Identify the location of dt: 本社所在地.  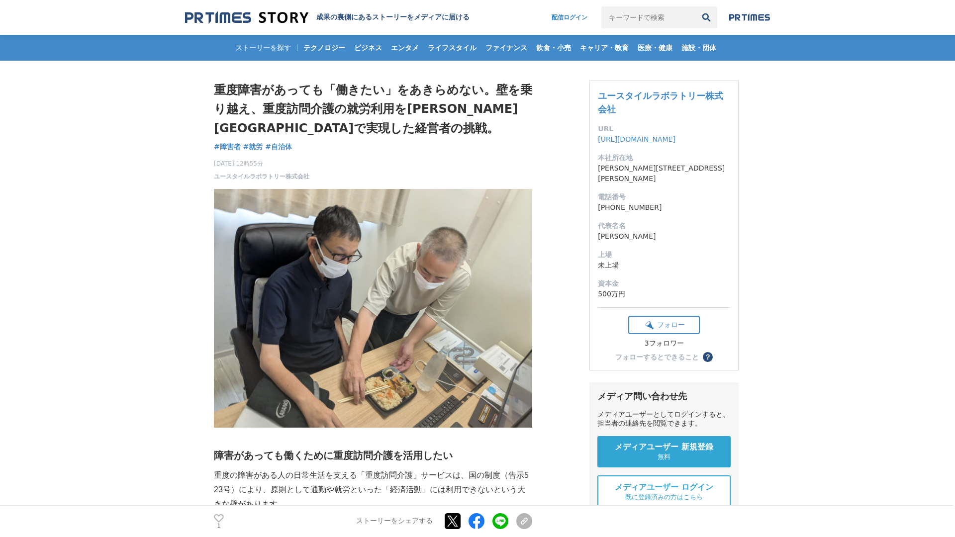
(664, 158).